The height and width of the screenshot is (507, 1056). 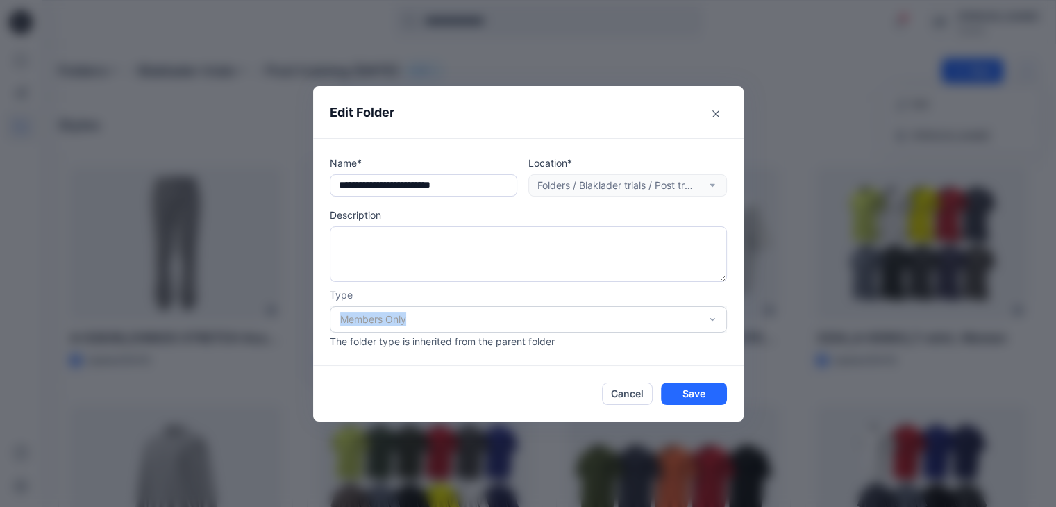 I want to click on p: Description, so click(x=528, y=214).